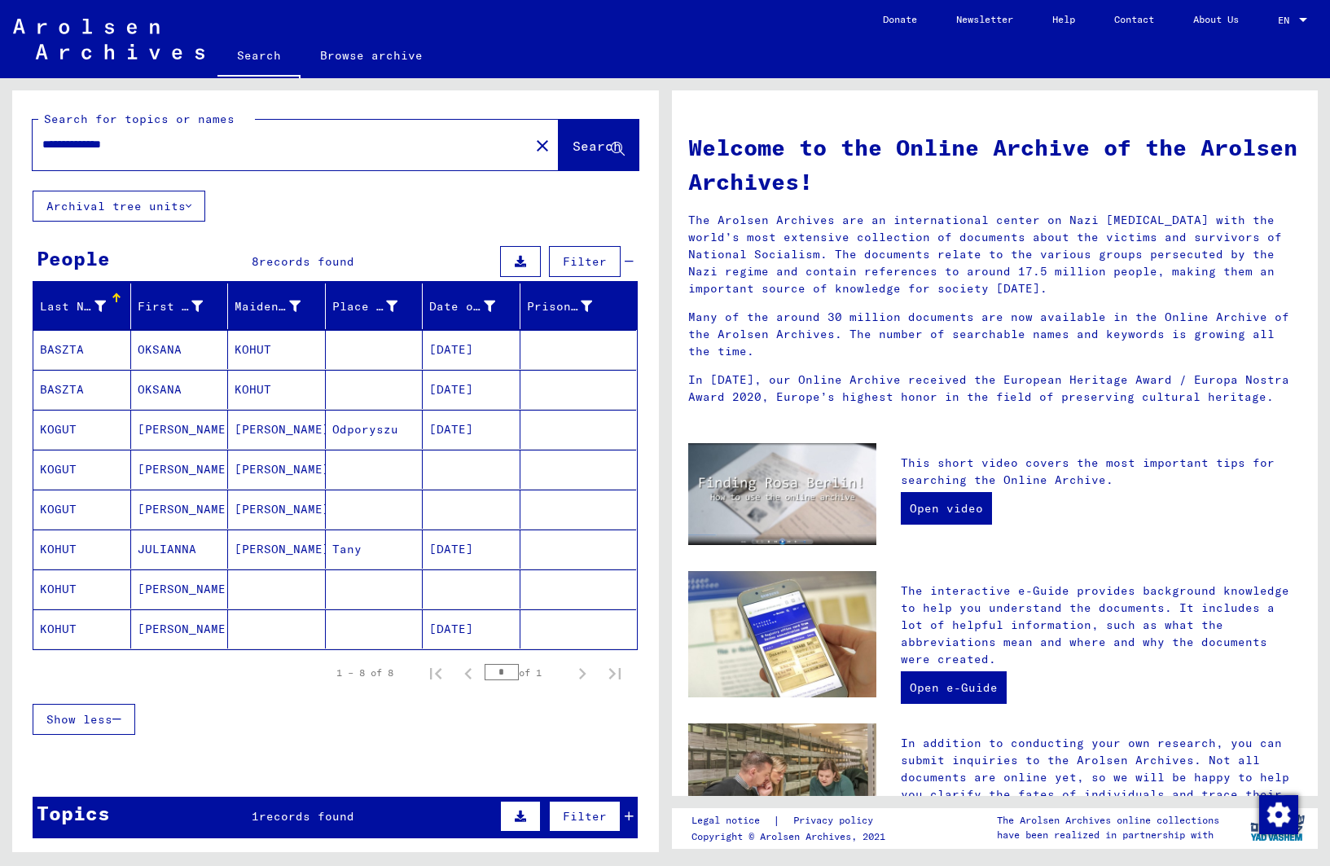 The width and height of the screenshot is (1330, 866). I want to click on button: Next page, so click(582, 673).